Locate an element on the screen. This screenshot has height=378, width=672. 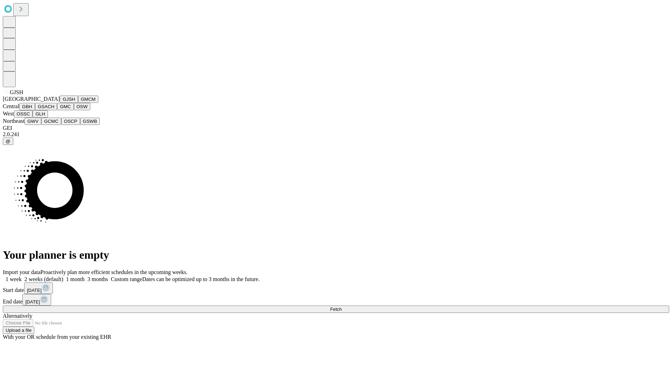
span: Dates can be optimized up to 3 months in the future. is located at coordinates (201, 279).